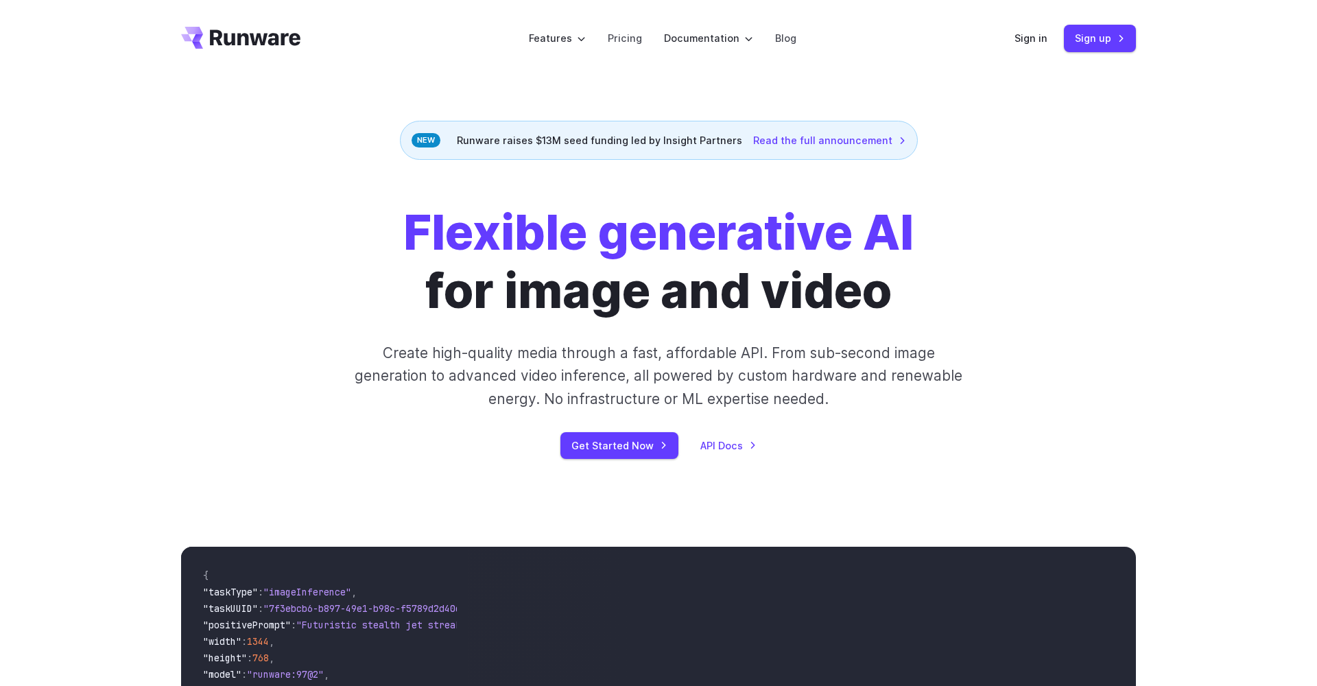 Image resolution: width=1317 pixels, height=686 pixels. What do you see at coordinates (307, 592) in the screenshot?
I see `span: "imageInference"` at bounding box center [307, 592].